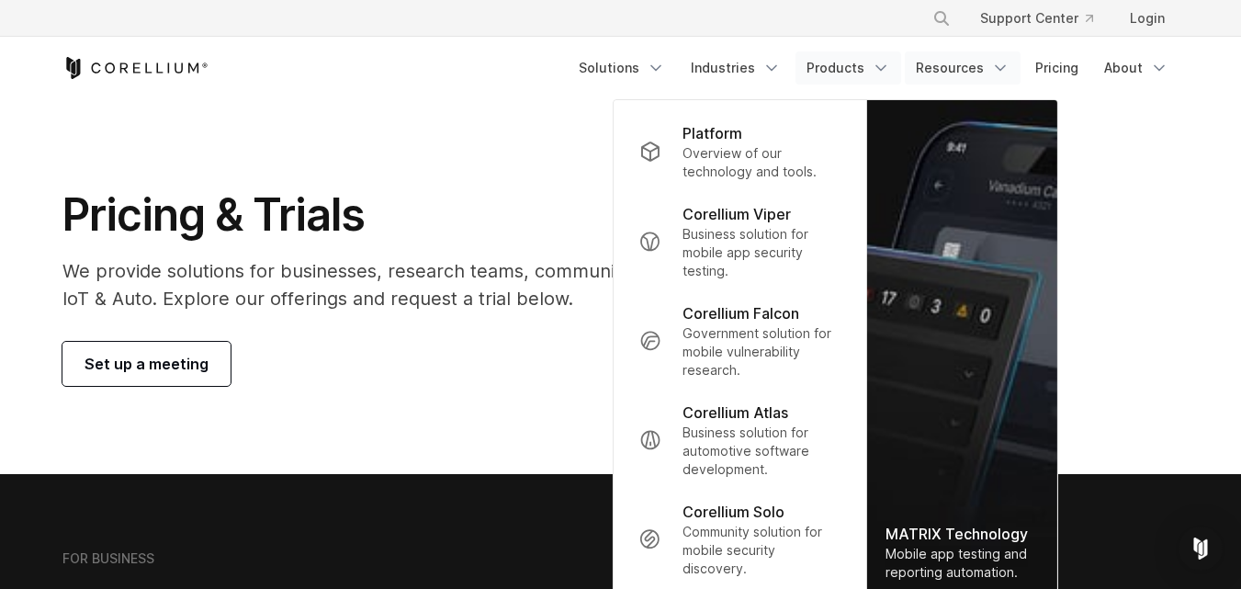 This screenshot has height=589, width=1241. I want to click on a: Solutions, so click(622, 68).